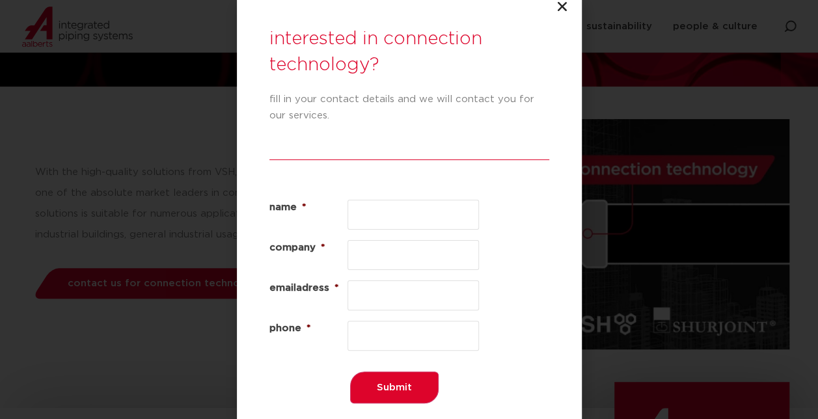 This screenshot has width=818, height=419. What do you see at coordinates (308, 248) in the screenshot?
I see `label: company` at bounding box center [308, 248].